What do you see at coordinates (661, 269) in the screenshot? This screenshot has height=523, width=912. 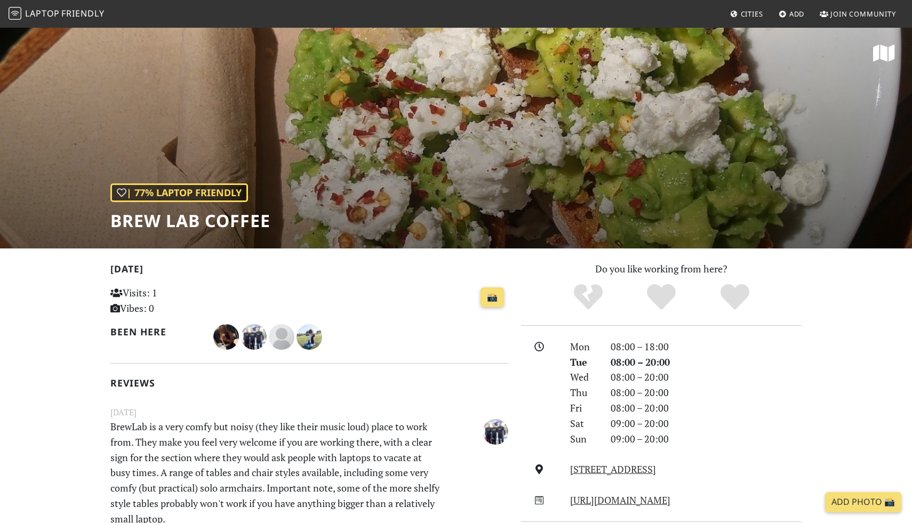 I see `p: Do you like working from here?` at bounding box center [661, 269].